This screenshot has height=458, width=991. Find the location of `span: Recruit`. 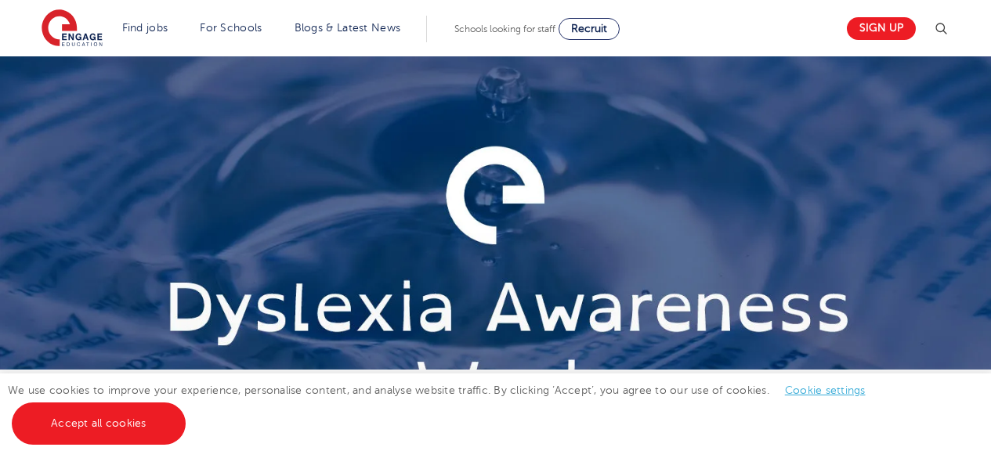

span: Recruit is located at coordinates (589, 28).